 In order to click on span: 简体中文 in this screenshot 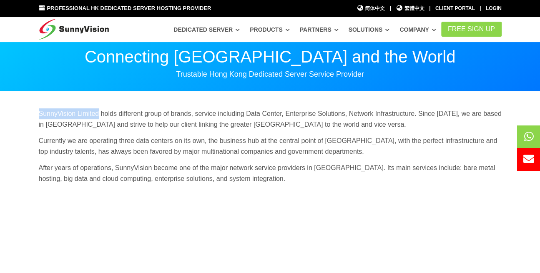, I will do `click(371, 8)`.